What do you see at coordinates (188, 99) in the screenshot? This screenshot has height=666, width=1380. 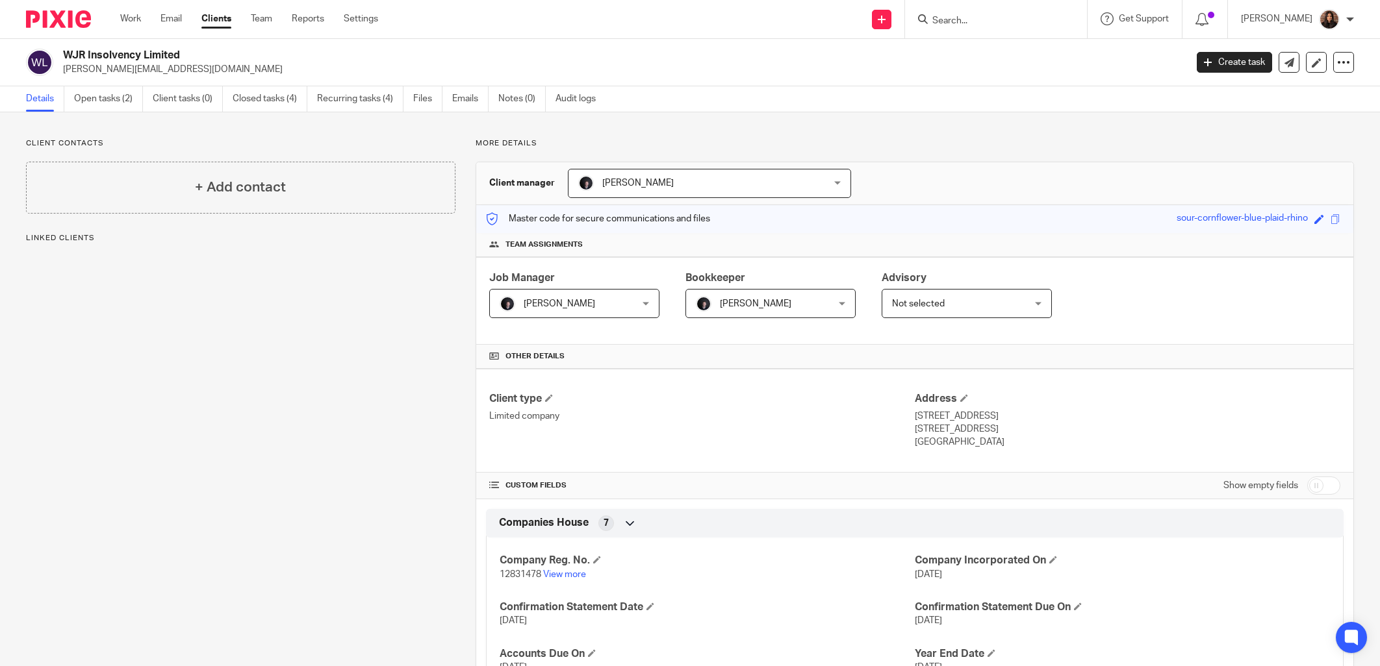 I see `a: Client tasks (0)` at bounding box center [188, 99].